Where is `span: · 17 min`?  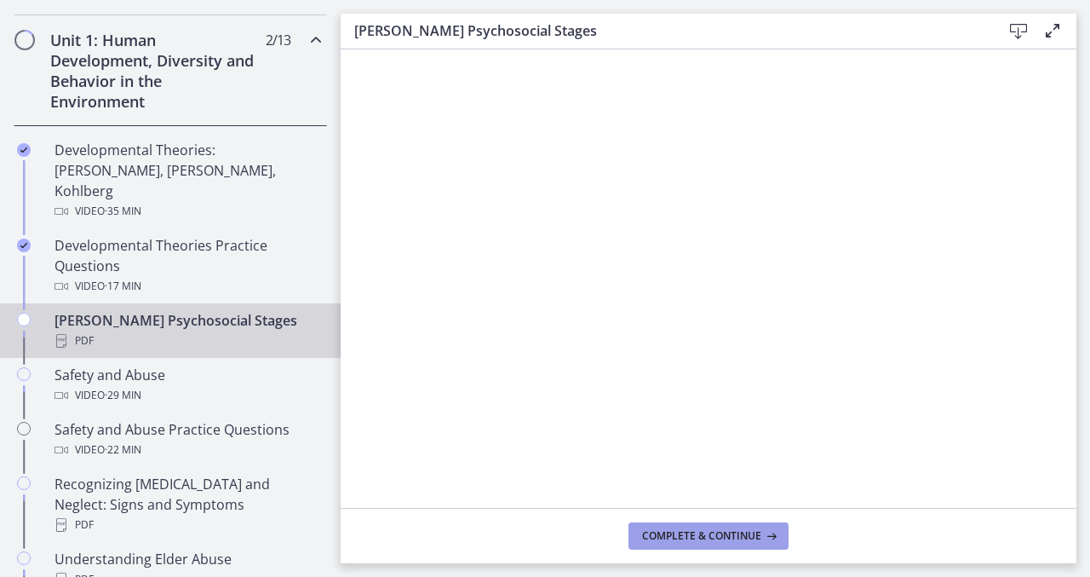
span: · 17 min is located at coordinates (123, 286).